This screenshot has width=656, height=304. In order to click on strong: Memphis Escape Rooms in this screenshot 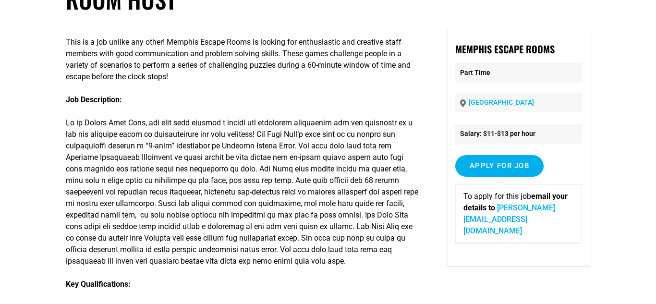, I will do `click(505, 49)`.